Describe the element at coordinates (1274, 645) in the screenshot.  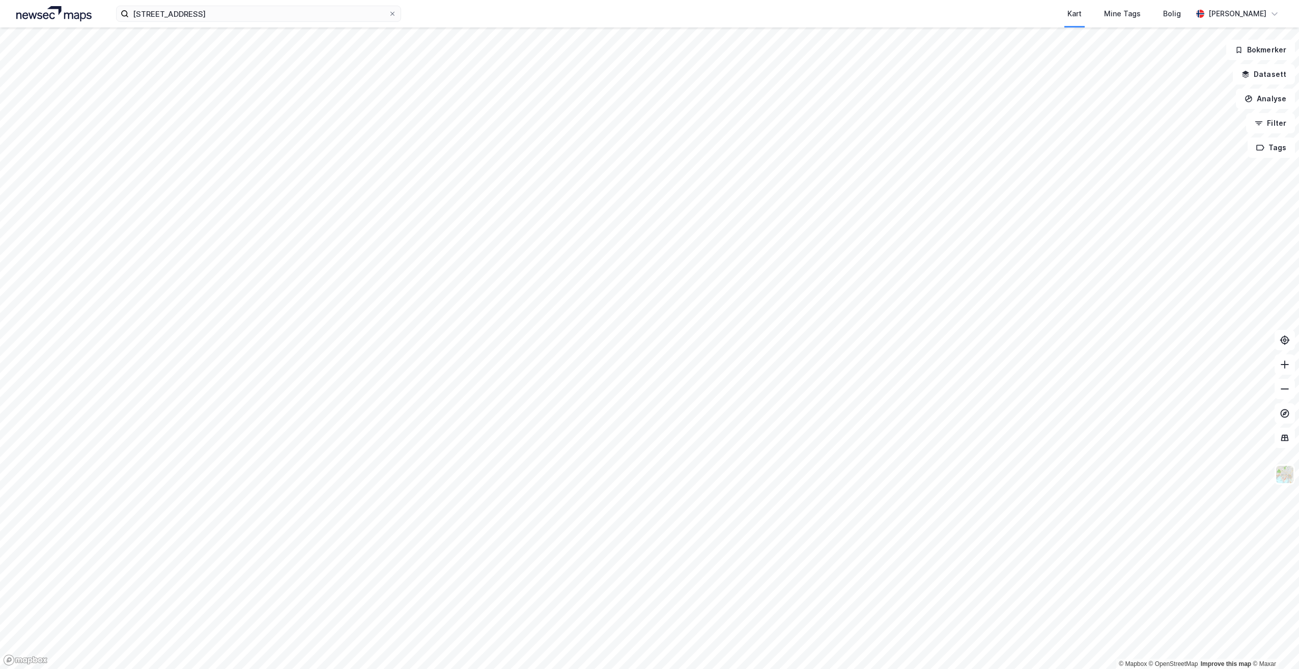
I see `div: Kontrollprogram for chat` at that location.